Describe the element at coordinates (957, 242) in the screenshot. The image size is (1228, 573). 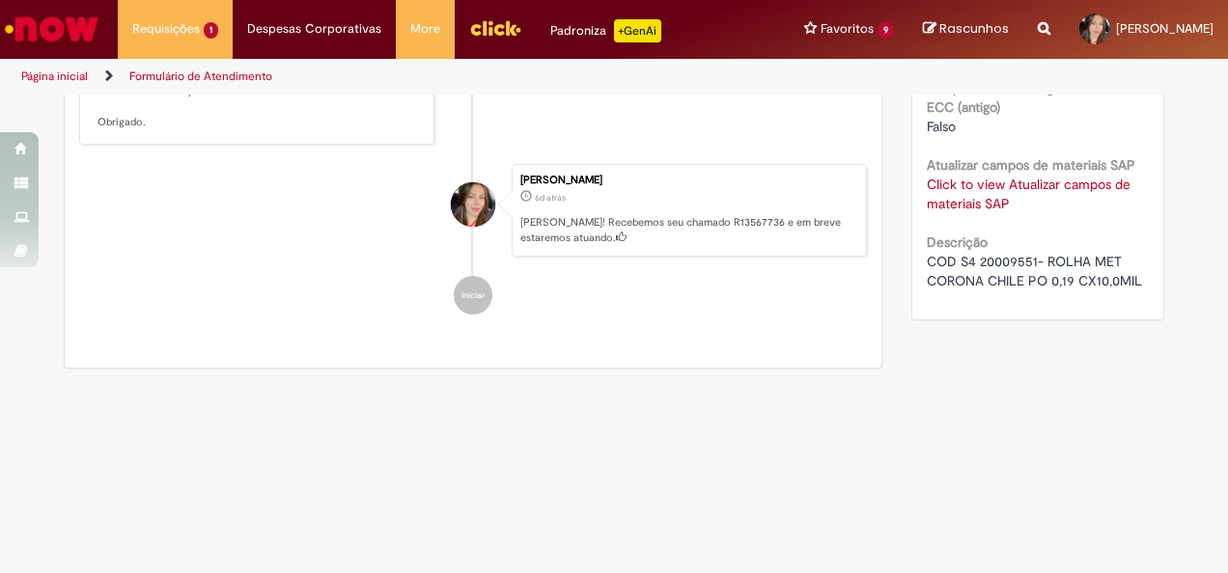
I see `b: Descrição` at that location.